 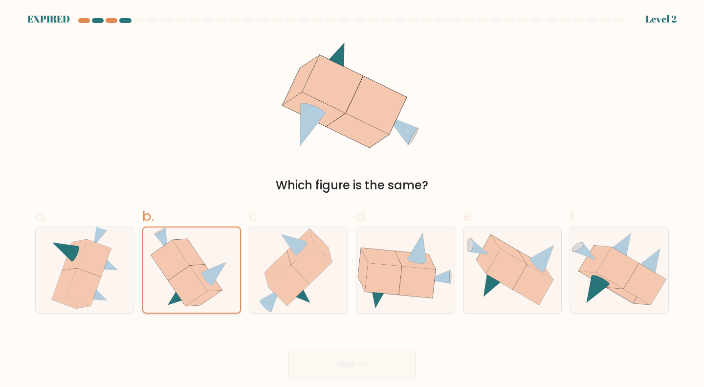 What do you see at coordinates (148, 216) in the screenshot?
I see `span: b.` at bounding box center [148, 216].